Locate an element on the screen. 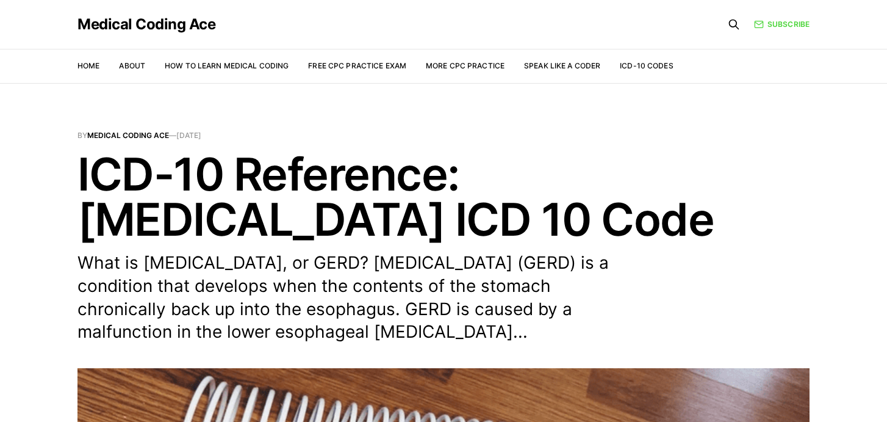  a: Subscribe is located at coordinates (781, 24).